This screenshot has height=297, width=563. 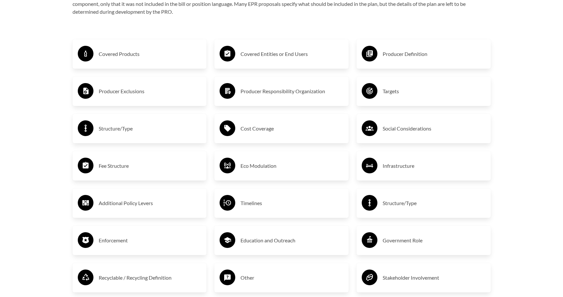 I want to click on h3: Government Role, so click(x=434, y=240).